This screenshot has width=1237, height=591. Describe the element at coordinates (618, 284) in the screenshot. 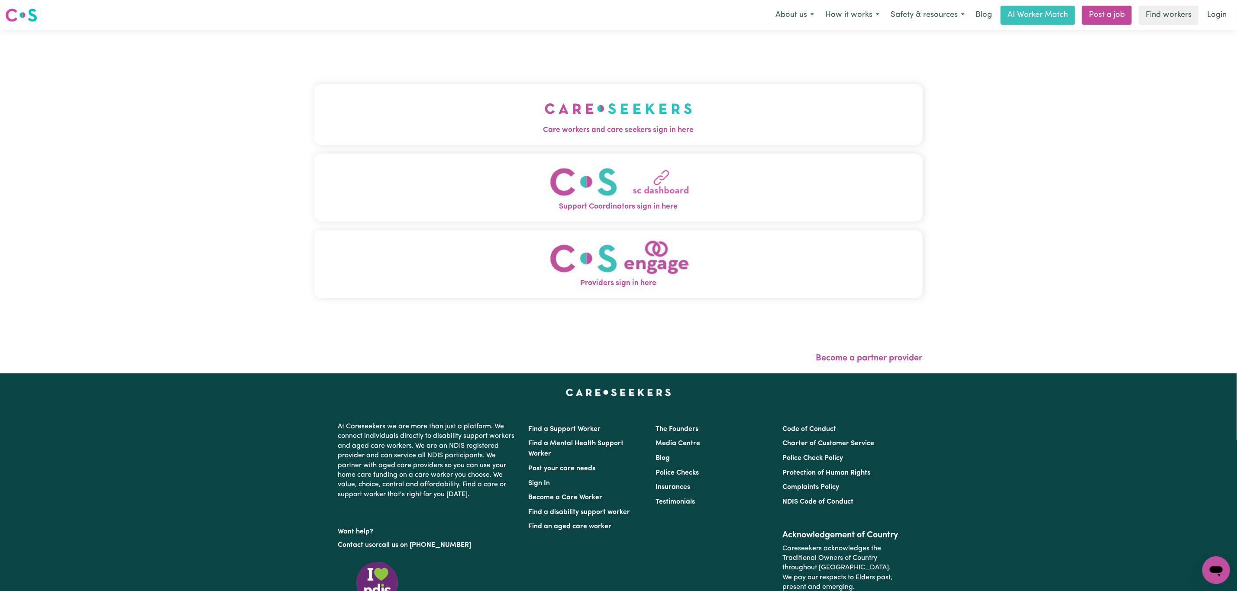

I see `span: Providers sign in here` at that location.